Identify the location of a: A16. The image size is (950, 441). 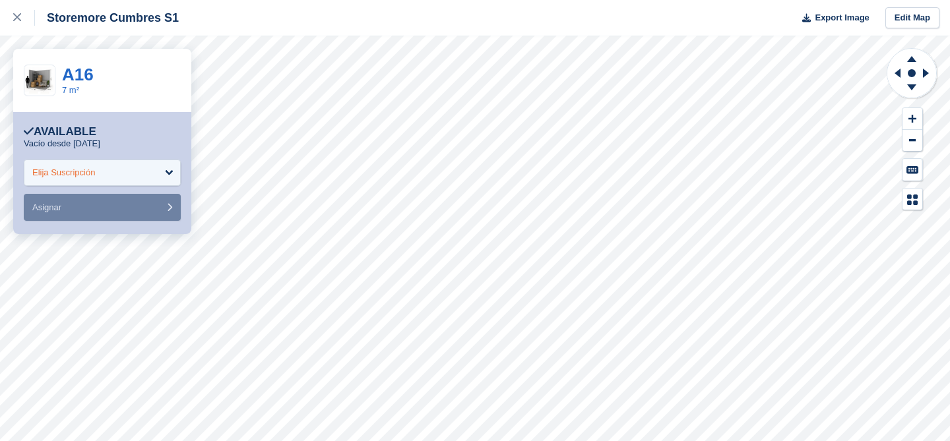
(78, 75).